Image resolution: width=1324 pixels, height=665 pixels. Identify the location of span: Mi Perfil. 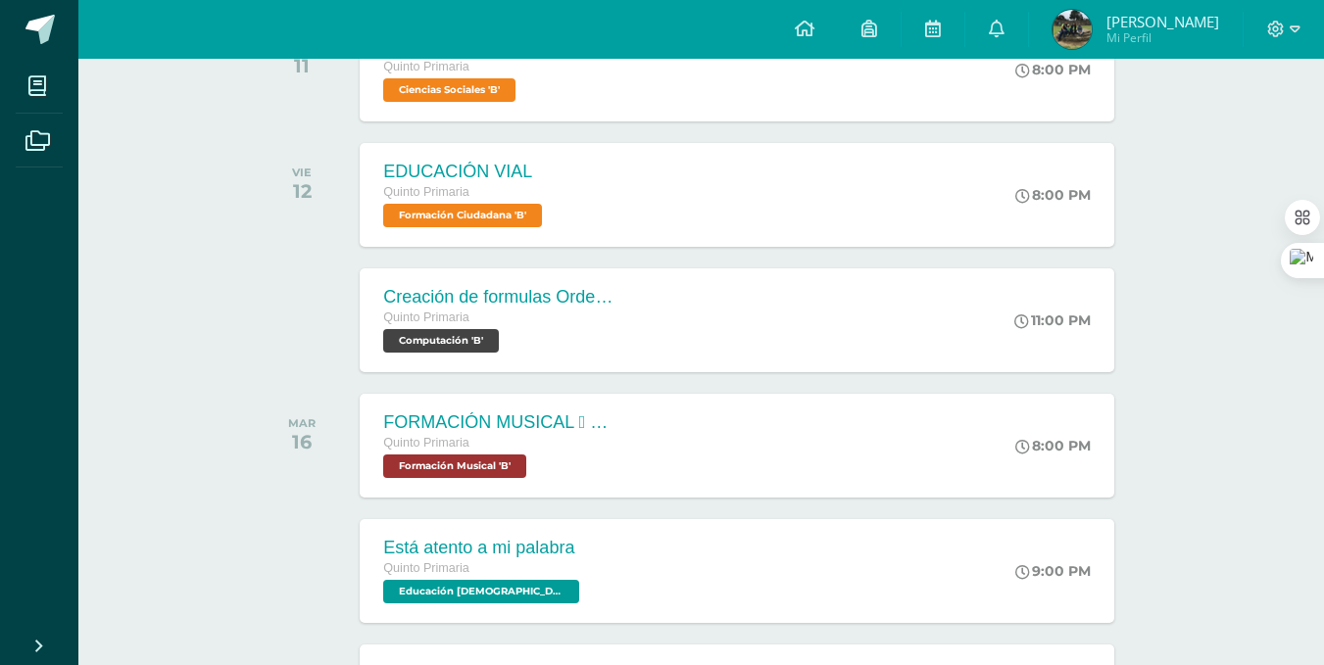
(1162, 37).